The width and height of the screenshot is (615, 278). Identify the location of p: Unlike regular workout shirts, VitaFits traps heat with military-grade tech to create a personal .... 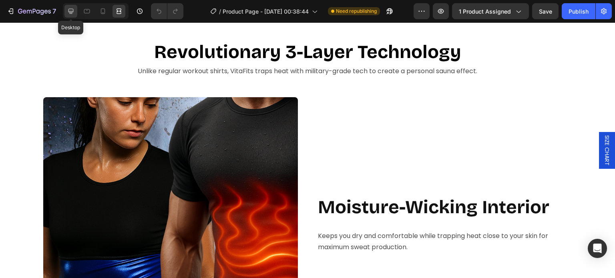
(307, 49).